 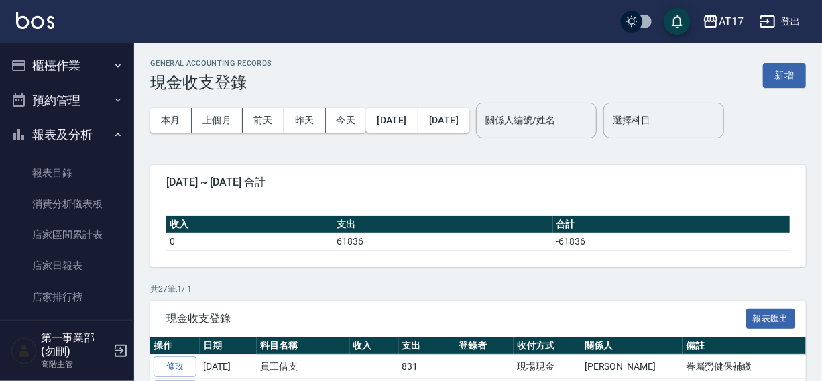 What do you see at coordinates (771, 317) in the screenshot?
I see `a: 報表匯出` at bounding box center [771, 317].